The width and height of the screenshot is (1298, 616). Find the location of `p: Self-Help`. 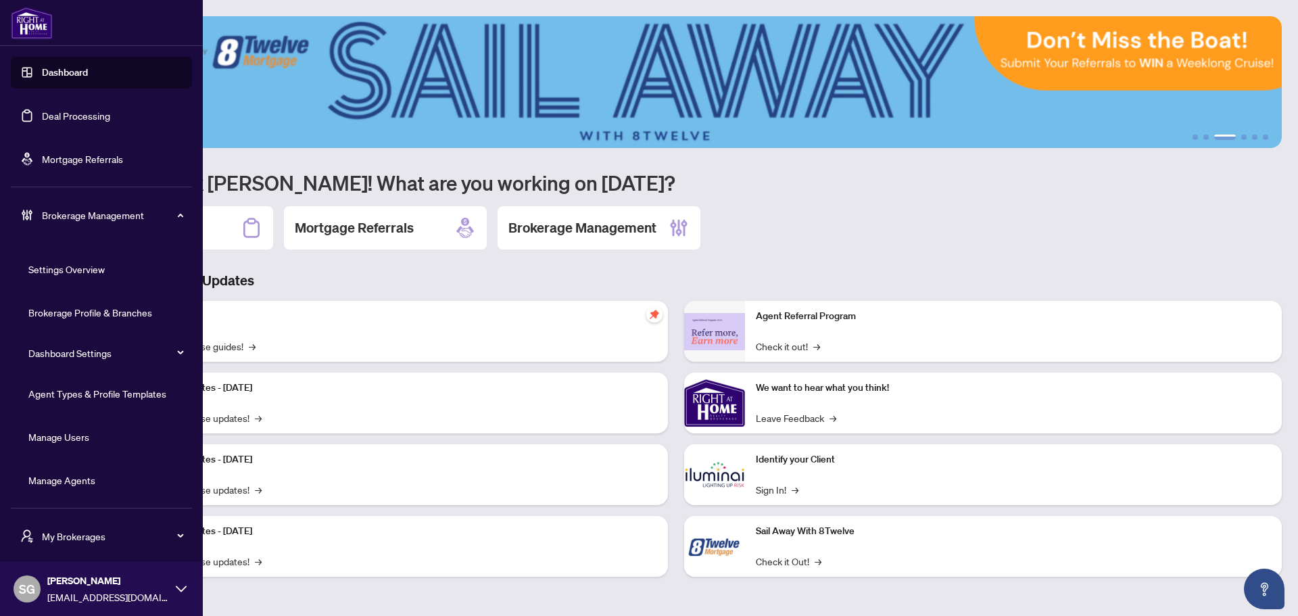

p: Self-Help is located at coordinates (400, 316).